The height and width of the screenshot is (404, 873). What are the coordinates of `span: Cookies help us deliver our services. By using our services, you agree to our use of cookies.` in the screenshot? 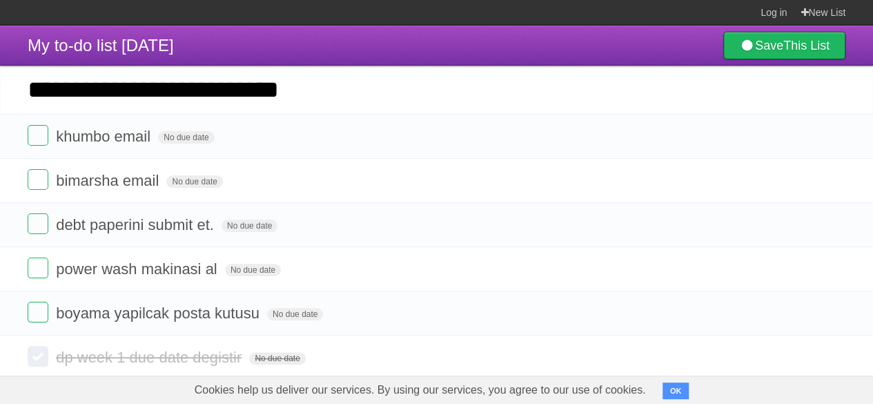 It's located at (420, 390).